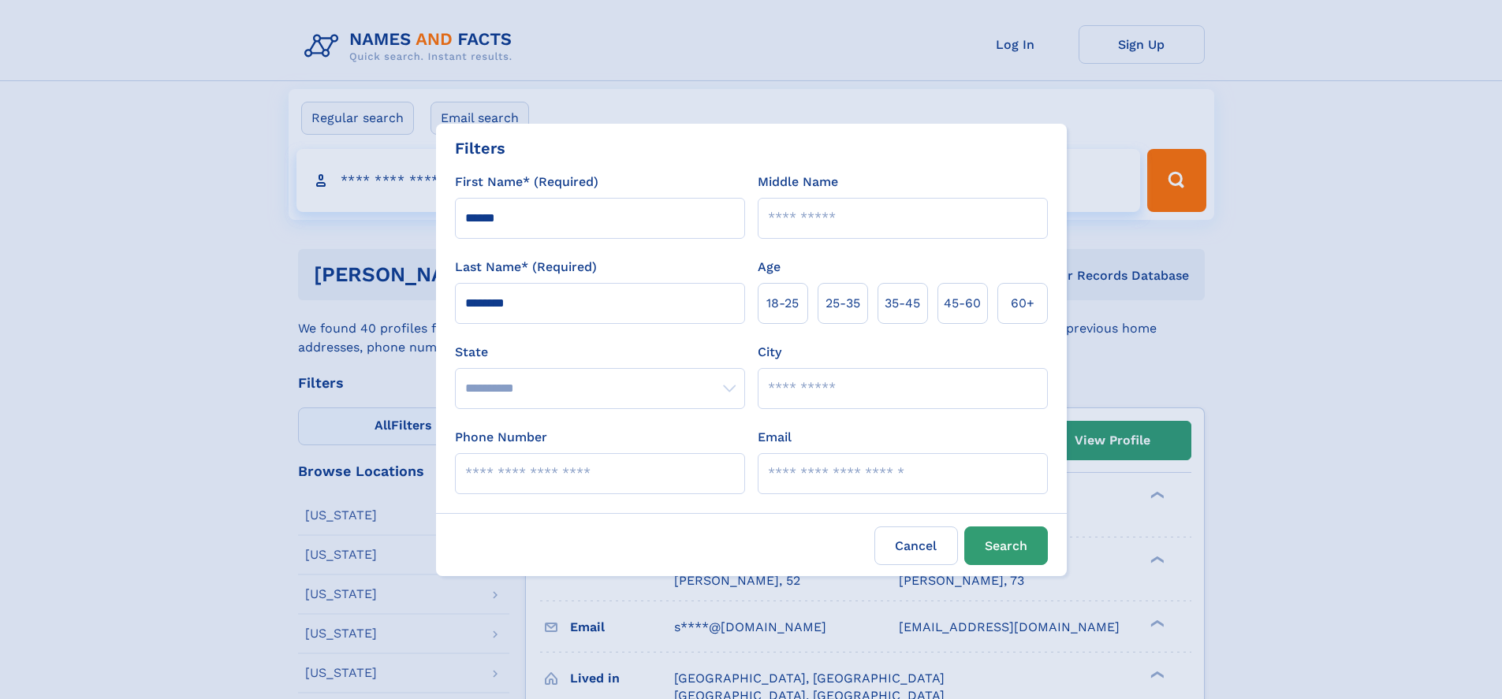 The width and height of the screenshot is (1502, 699). Describe the element at coordinates (527, 182) in the screenshot. I see `label: First Name* (Required)` at that location.